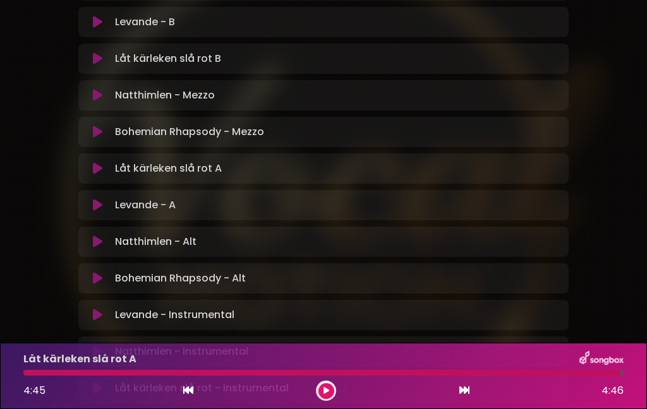  I want to click on font: Levande - A, so click(145, 205).